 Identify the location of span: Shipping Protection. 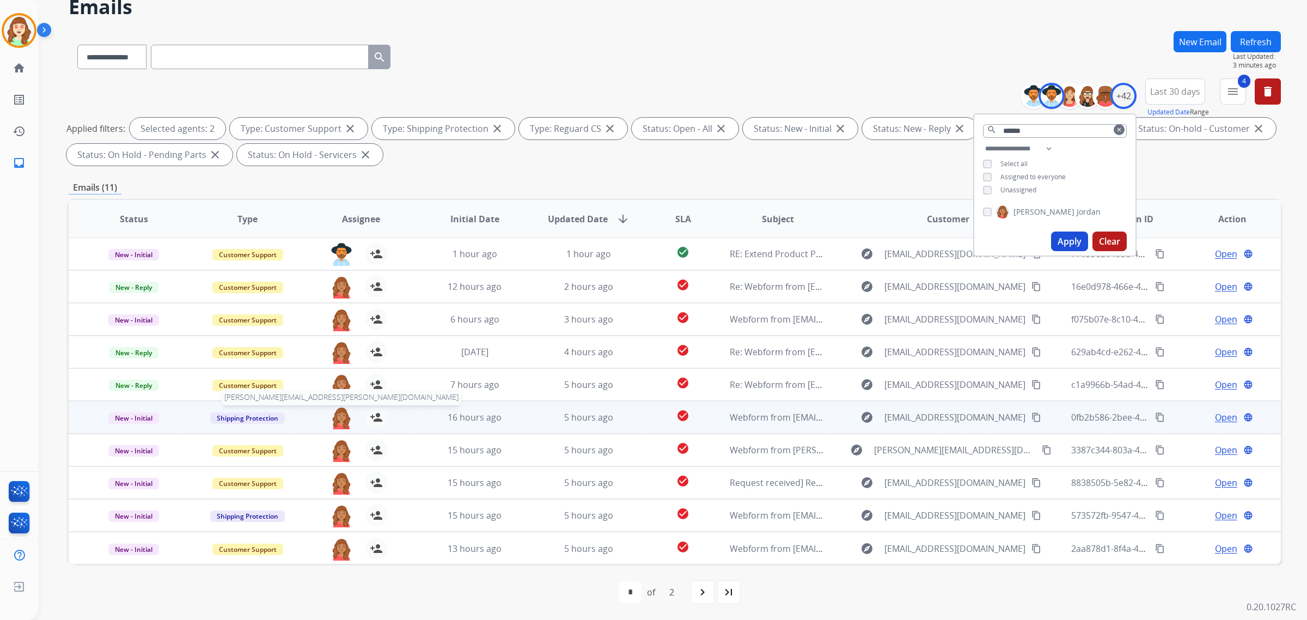
(247, 418).